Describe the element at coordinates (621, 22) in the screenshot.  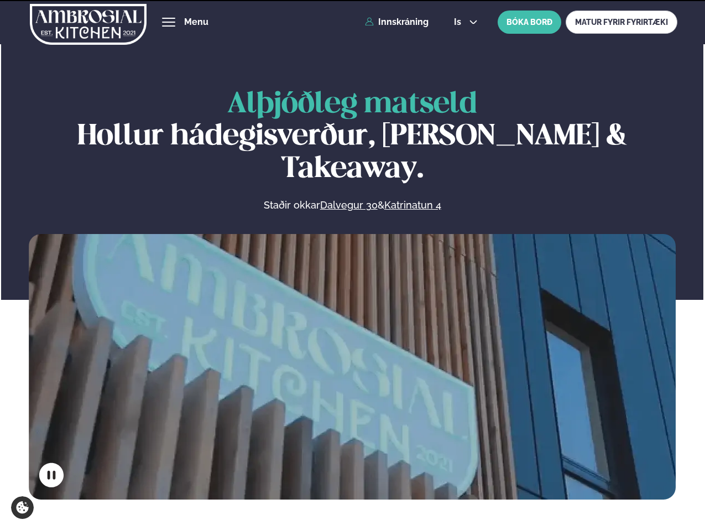
I see `a: MATUR FYRIR FYRIRTÆKI` at that location.